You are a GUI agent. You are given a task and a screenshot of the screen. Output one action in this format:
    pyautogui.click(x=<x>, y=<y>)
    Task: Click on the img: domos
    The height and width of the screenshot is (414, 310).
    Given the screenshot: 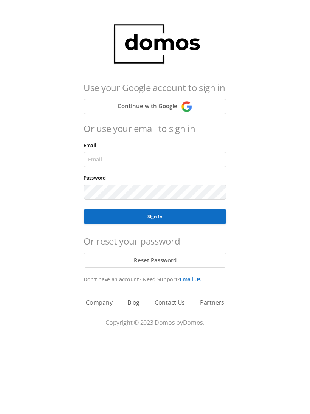 What is the action you would take?
    pyautogui.click(x=155, y=44)
    